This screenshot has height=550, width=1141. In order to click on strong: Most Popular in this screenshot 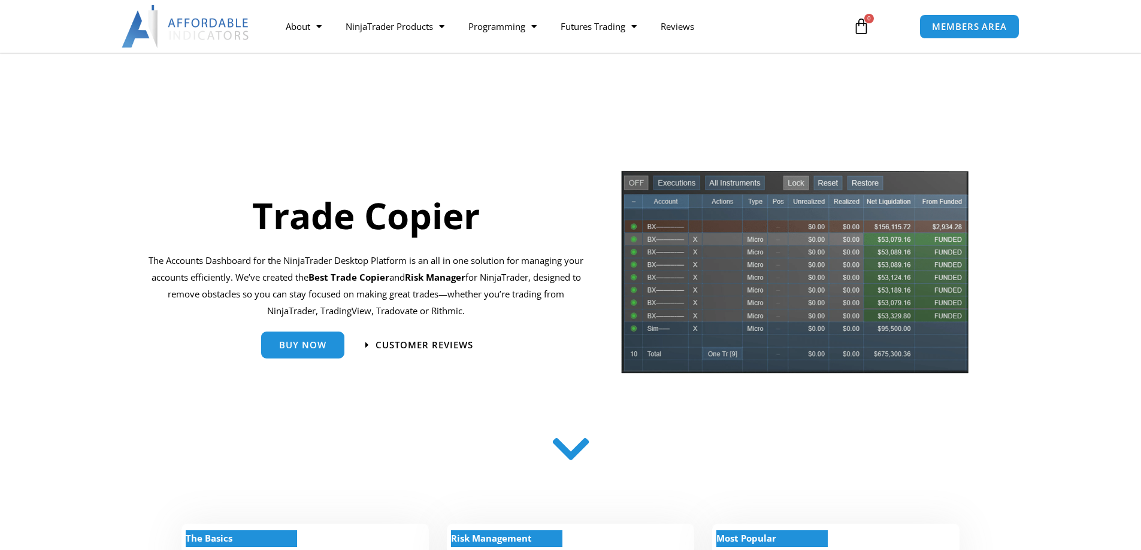, I will do `click(746, 538)`.